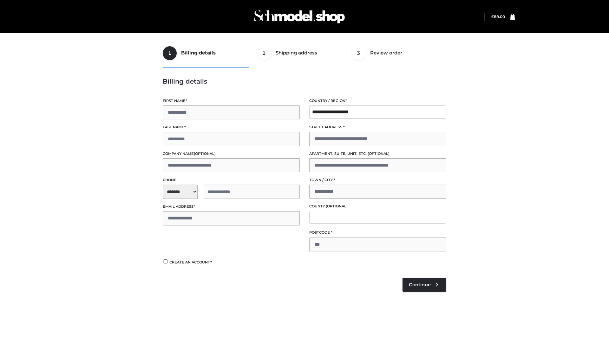 The width and height of the screenshot is (609, 342). What do you see at coordinates (231, 127) in the screenshot?
I see `label: Last name` at bounding box center [231, 127].